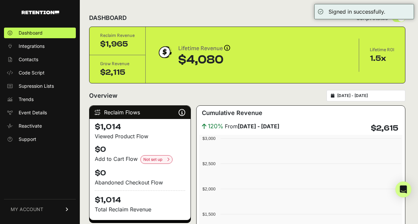  Describe the element at coordinates (117, 44) in the screenshot. I see `div: $1,965` at that location.